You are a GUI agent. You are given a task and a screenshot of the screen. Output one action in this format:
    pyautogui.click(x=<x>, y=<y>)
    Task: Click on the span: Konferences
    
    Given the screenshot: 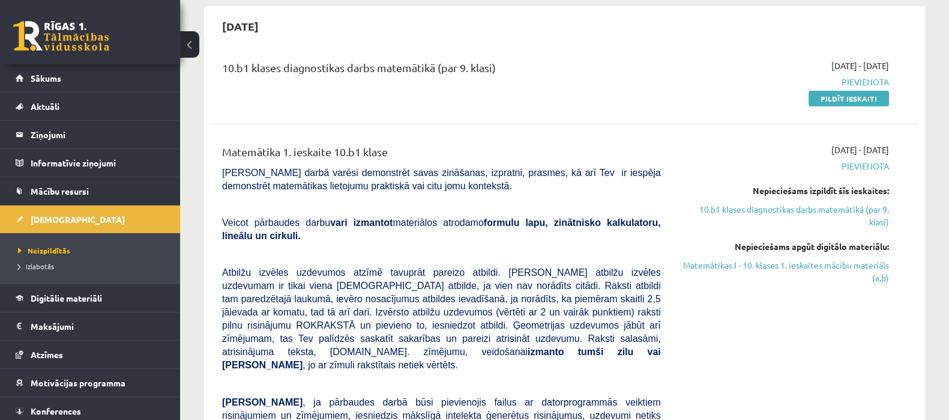 What is the action you would take?
    pyautogui.click(x=56, y=411)
    